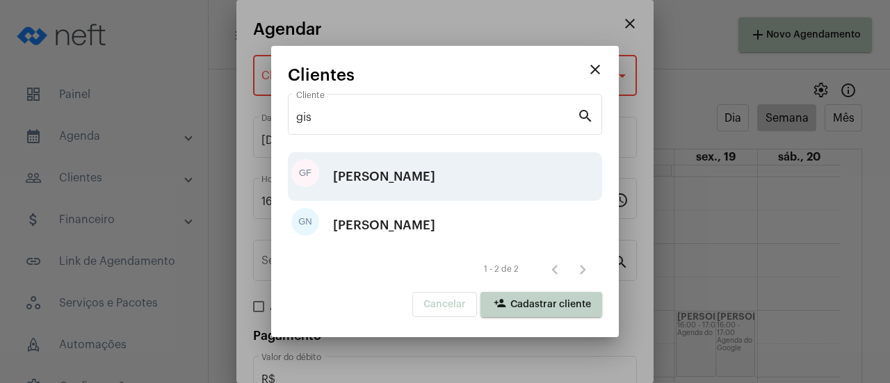 The height and width of the screenshot is (383, 890). Describe the element at coordinates (583, 269) in the screenshot. I see `button: Próxima página` at that location.